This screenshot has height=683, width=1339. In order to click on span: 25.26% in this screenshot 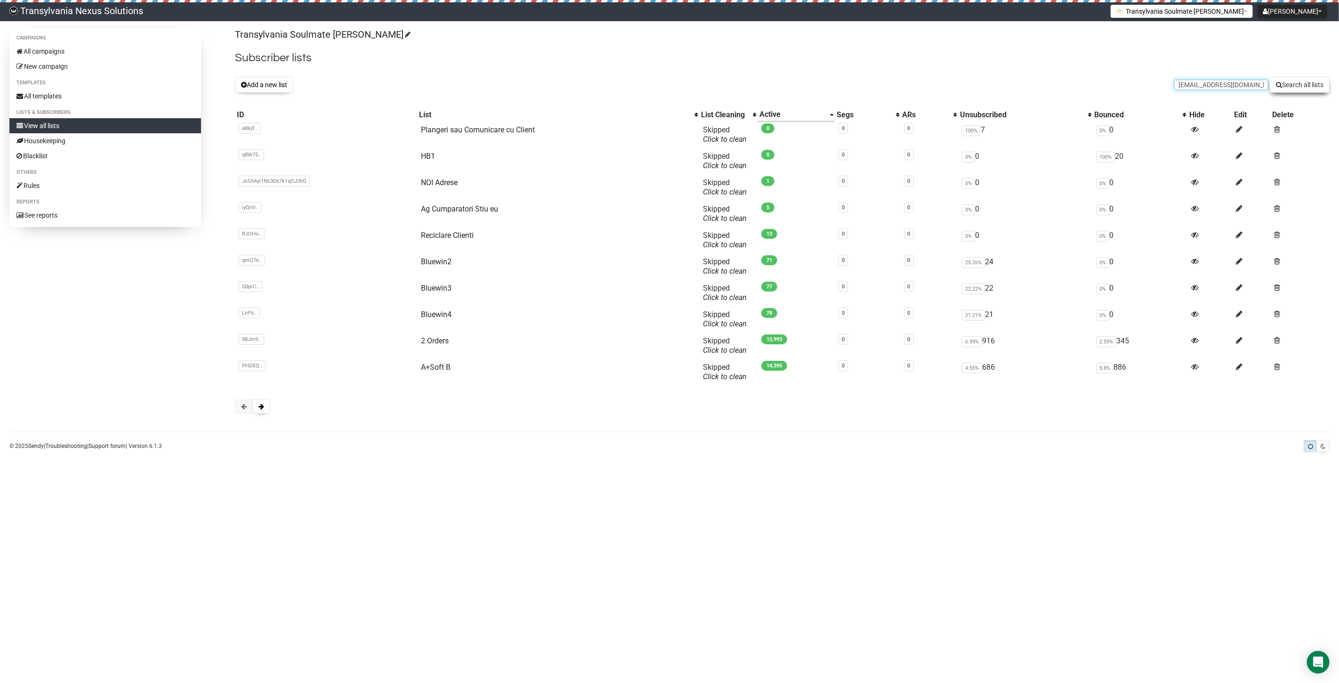, I will do `click(973, 262)`.